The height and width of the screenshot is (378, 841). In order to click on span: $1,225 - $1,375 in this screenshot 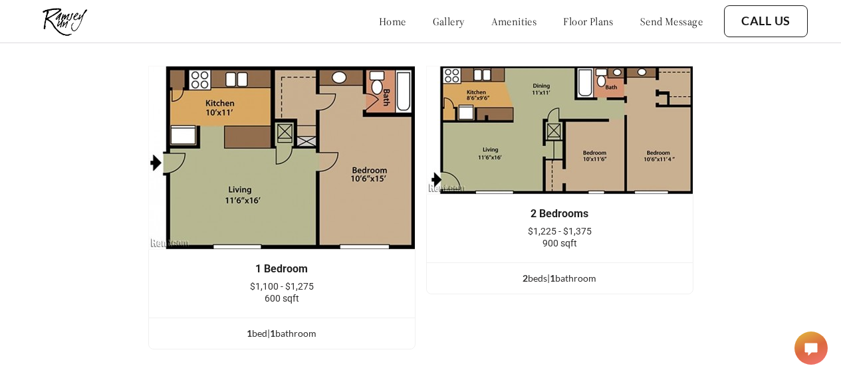, I will do `click(560, 231)`.